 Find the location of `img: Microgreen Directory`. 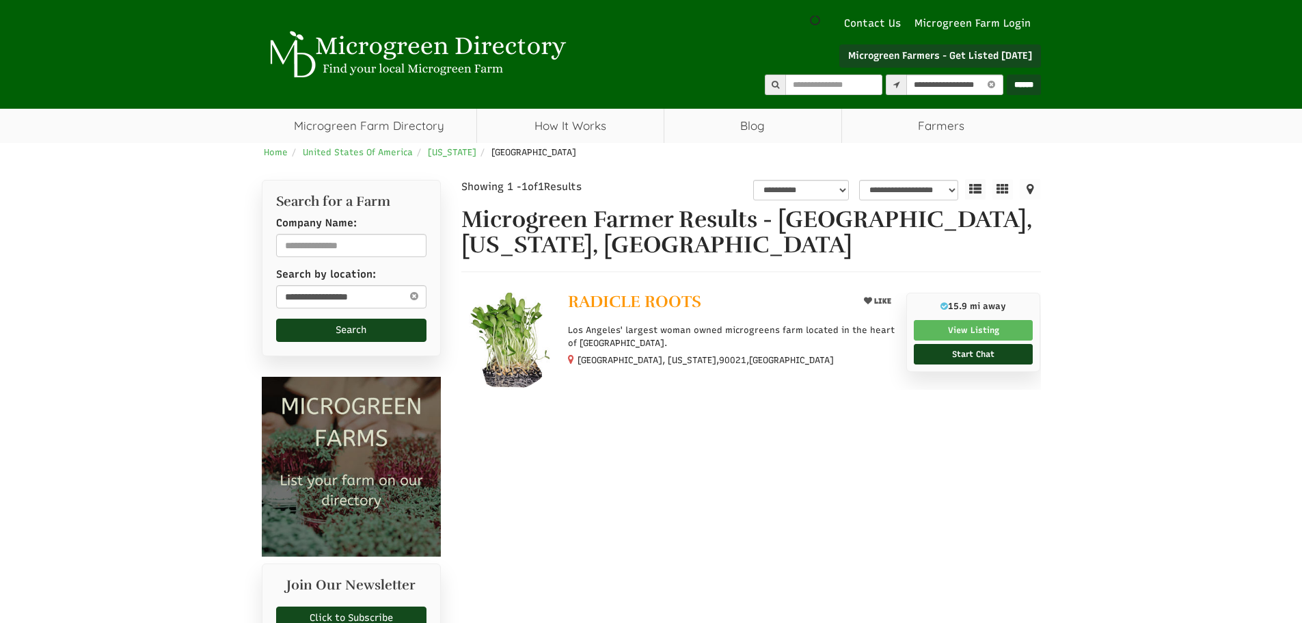

img: Microgreen Directory is located at coordinates (416, 55).